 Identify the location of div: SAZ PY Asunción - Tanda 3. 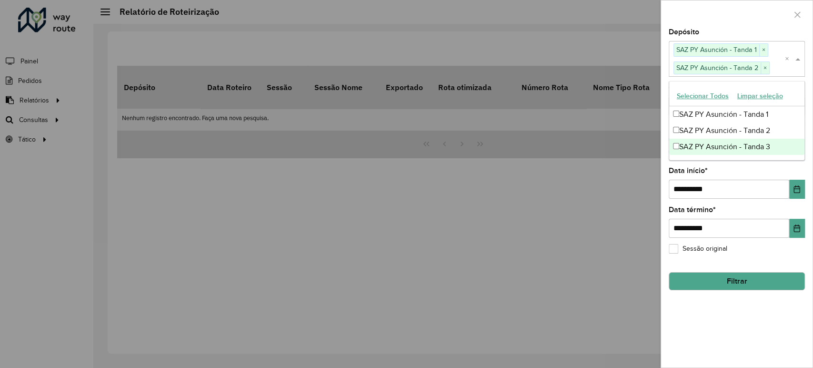
(737, 147).